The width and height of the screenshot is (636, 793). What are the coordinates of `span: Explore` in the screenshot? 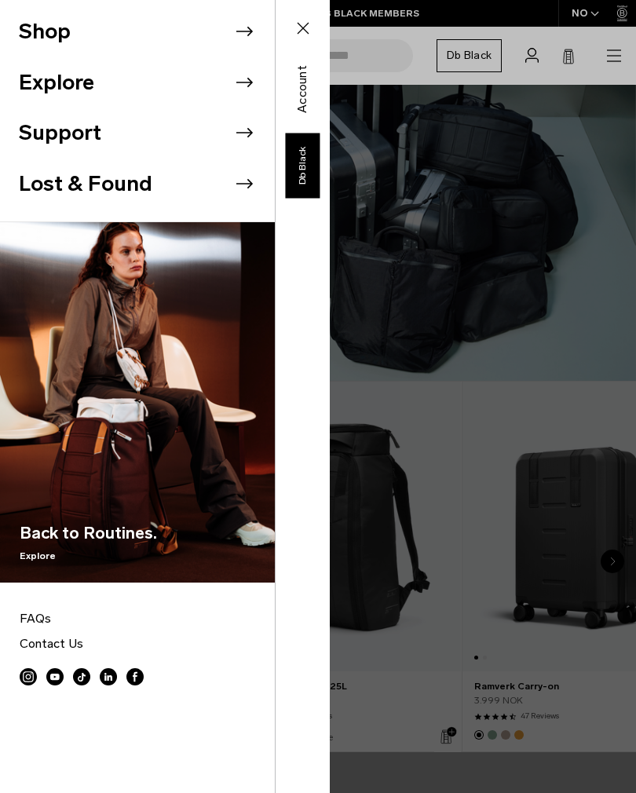 It's located at (88, 556).